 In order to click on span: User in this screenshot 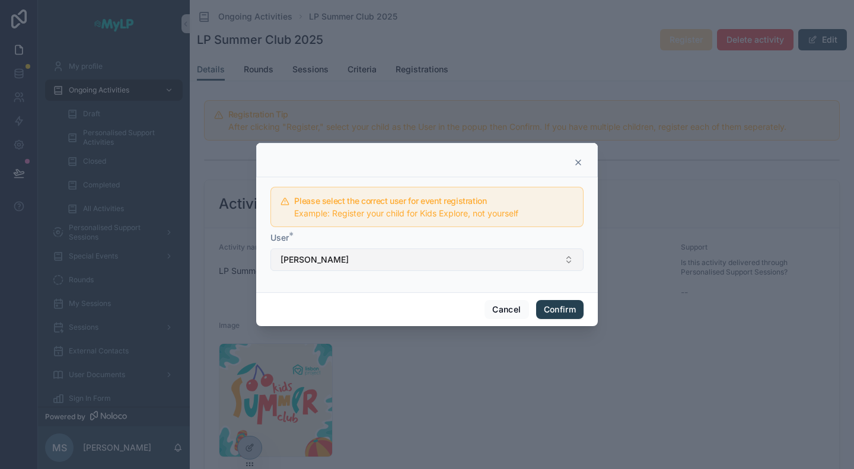, I will do `click(279, 237)`.